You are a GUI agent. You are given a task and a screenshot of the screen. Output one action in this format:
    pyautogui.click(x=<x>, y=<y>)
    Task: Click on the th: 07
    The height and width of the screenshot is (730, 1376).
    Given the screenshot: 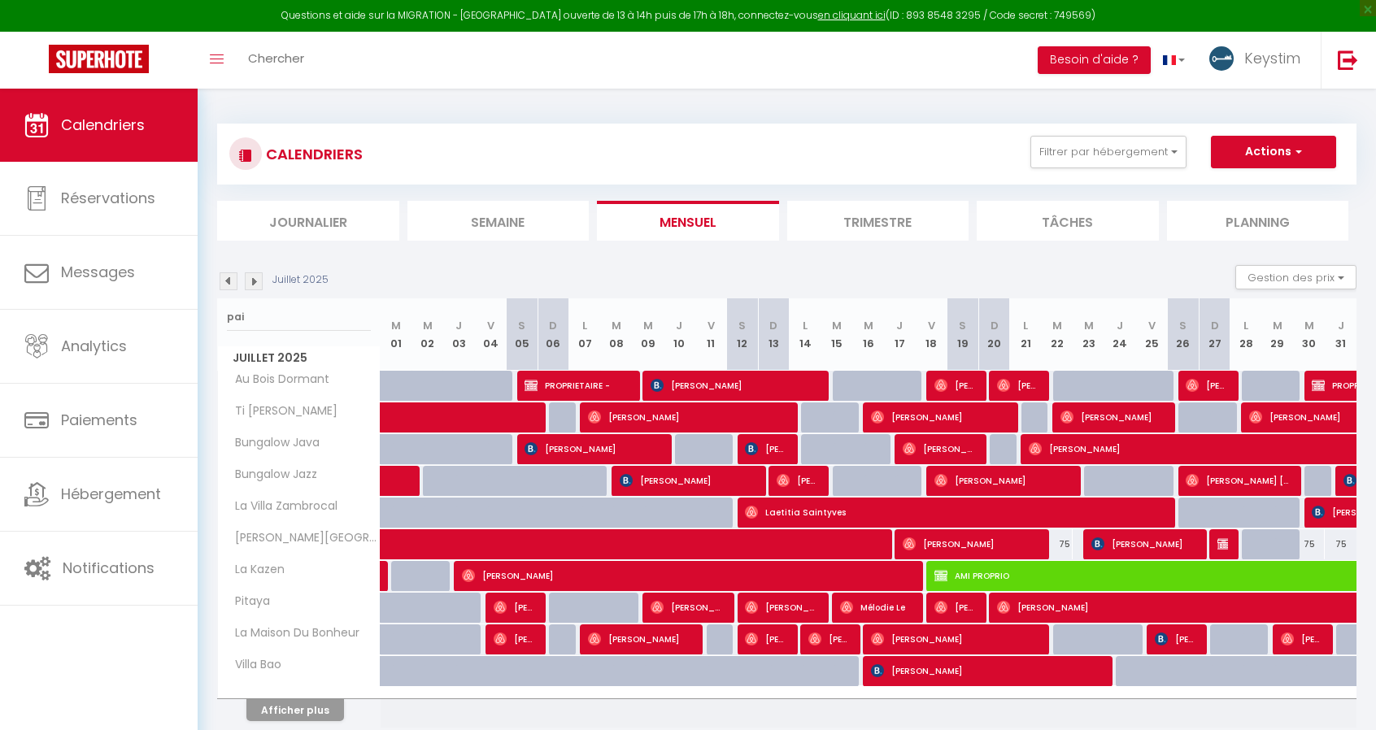 What is the action you would take?
    pyautogui.click(x=585, y=334)
    